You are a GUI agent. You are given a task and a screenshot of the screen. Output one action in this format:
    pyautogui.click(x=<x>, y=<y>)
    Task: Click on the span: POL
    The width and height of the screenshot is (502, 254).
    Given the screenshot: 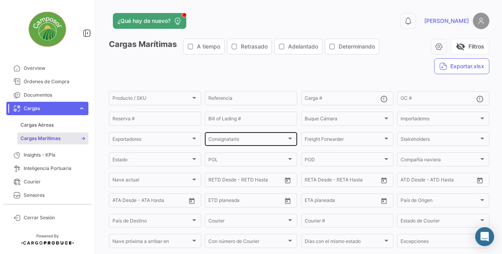 What is the action you would take?
    pyautogui.click(x=247, y=161)
    